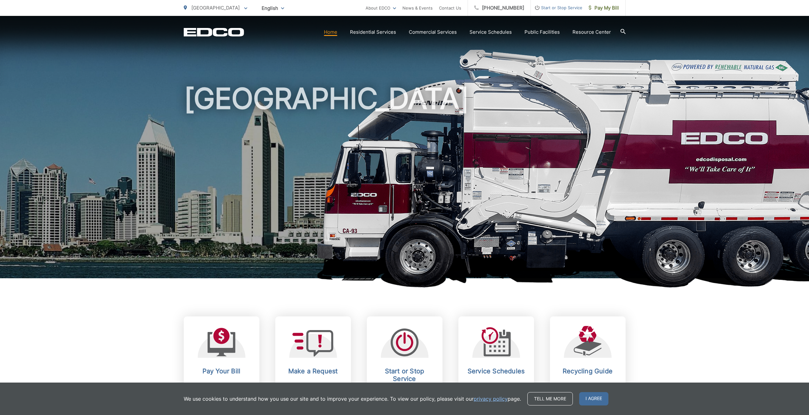 The width and height of the screenshot is (809, 415). What do you see at coordinates (352, 399) in the screenshot?
I see `p: We use cookies to understand how you use our site and to improve your experience. To view our pol...` at bounding box center [352, 399].